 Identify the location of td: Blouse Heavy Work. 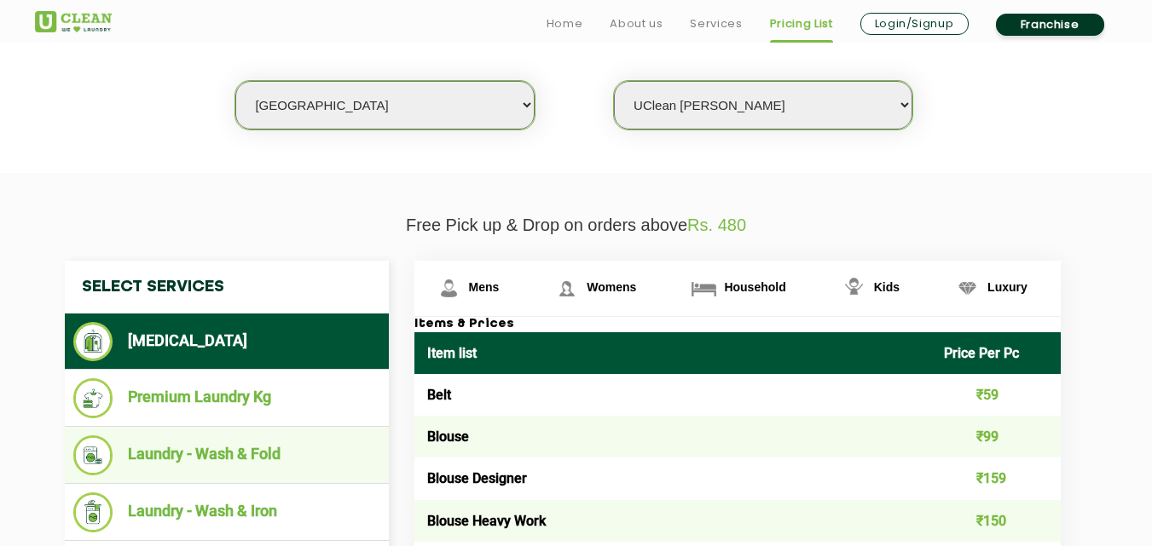
(673, 521).